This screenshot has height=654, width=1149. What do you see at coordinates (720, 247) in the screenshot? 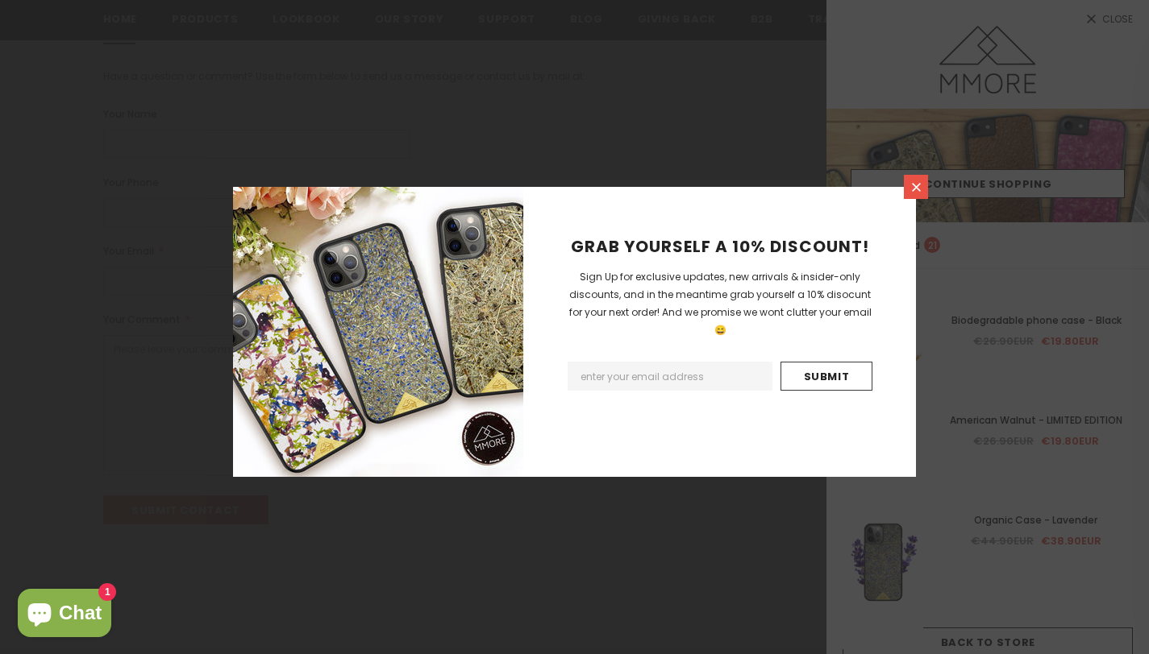
I see `span: GRAB YOURSELF A 10% DISCOUNT!` at bounding box center [720, 247].